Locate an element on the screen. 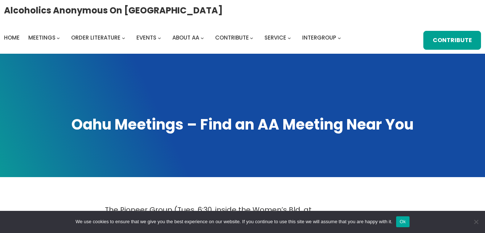 This screenshot has width=485, height=233. nav: Intergroup is located at coordinates (174, 38).